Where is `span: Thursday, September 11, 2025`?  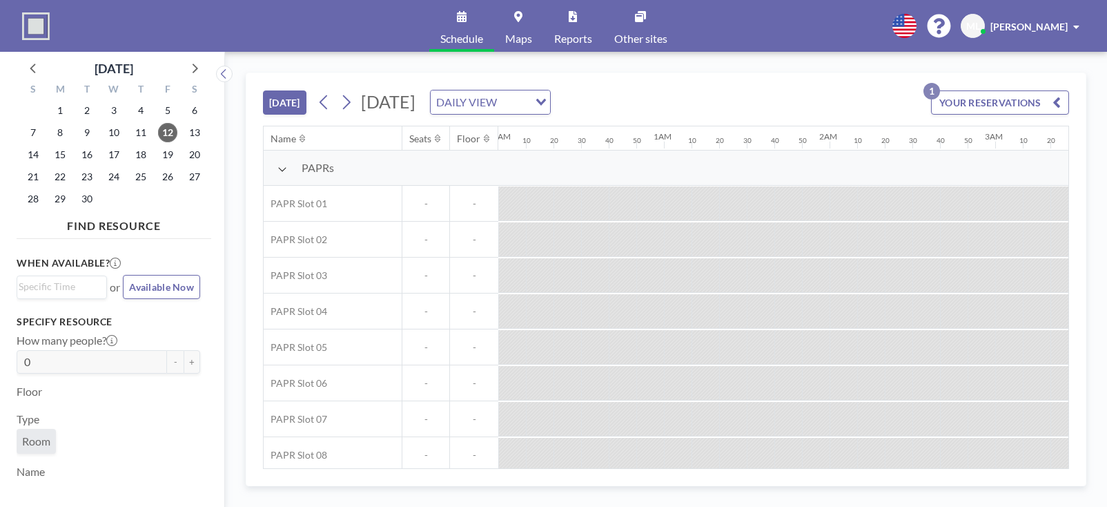 span: Thursday, September 11, 2025 is located at coordinates (141, 133).